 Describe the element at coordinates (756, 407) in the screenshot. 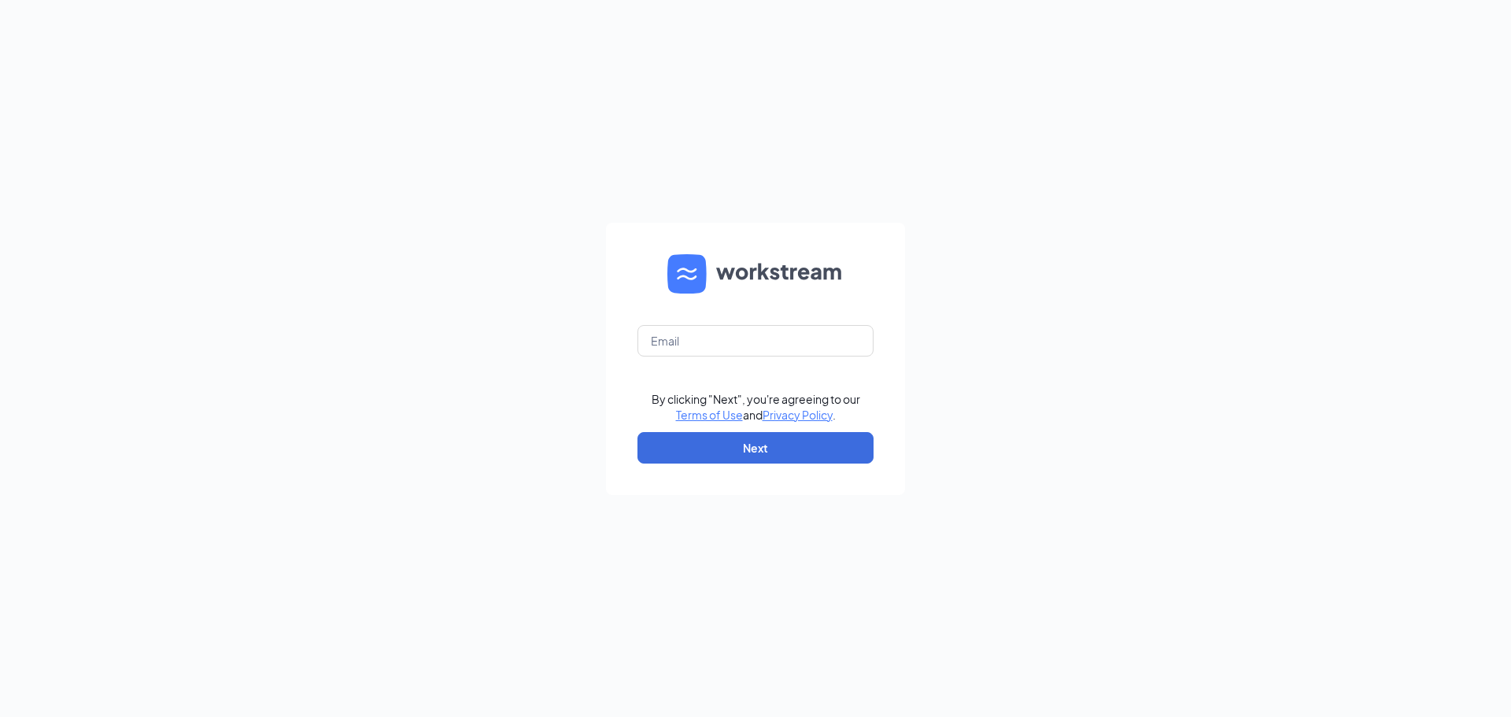

I see `div: By clicking "Next", you're agreeing to our and .` at that location.